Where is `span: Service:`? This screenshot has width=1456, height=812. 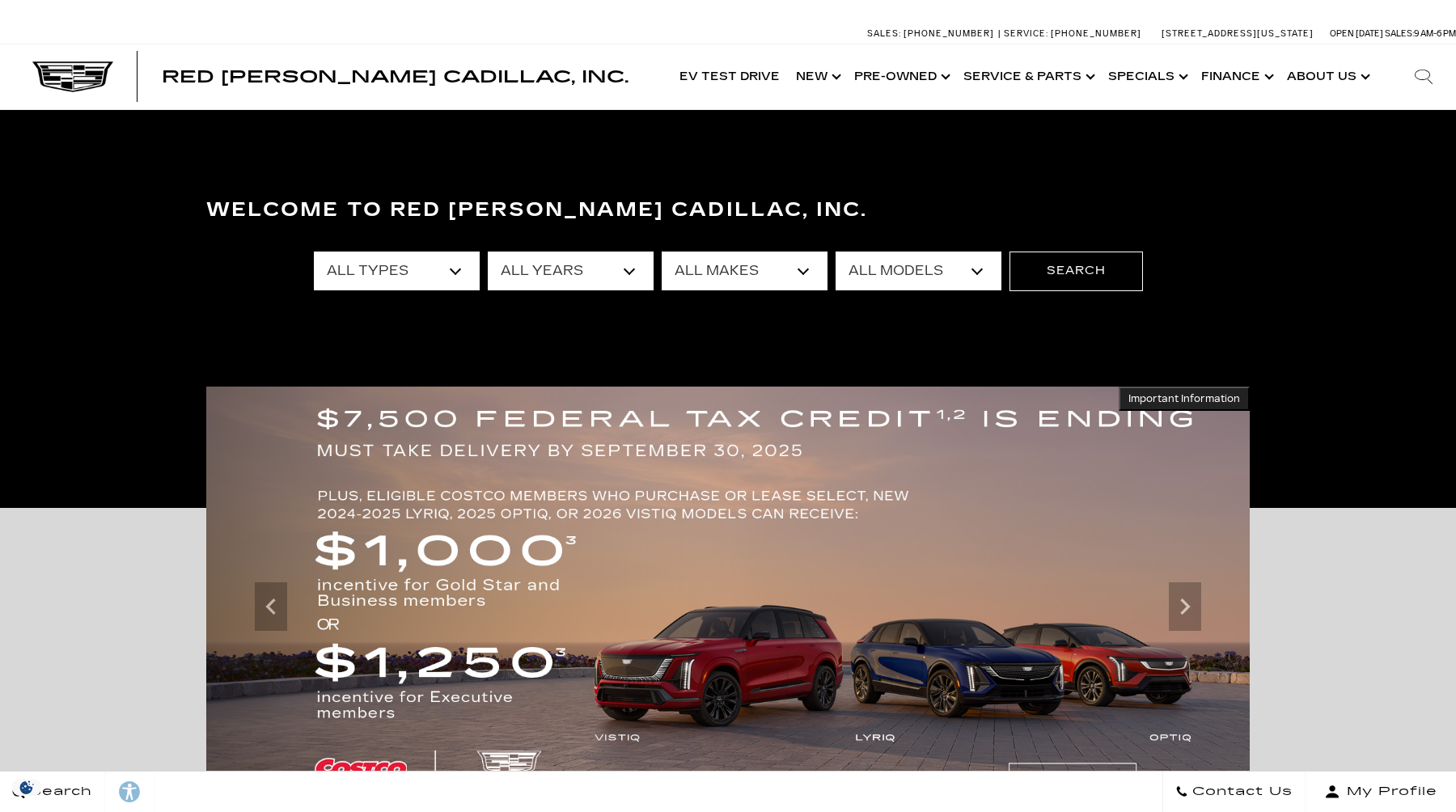 span: Service: is located at coordinates (1026, 33).